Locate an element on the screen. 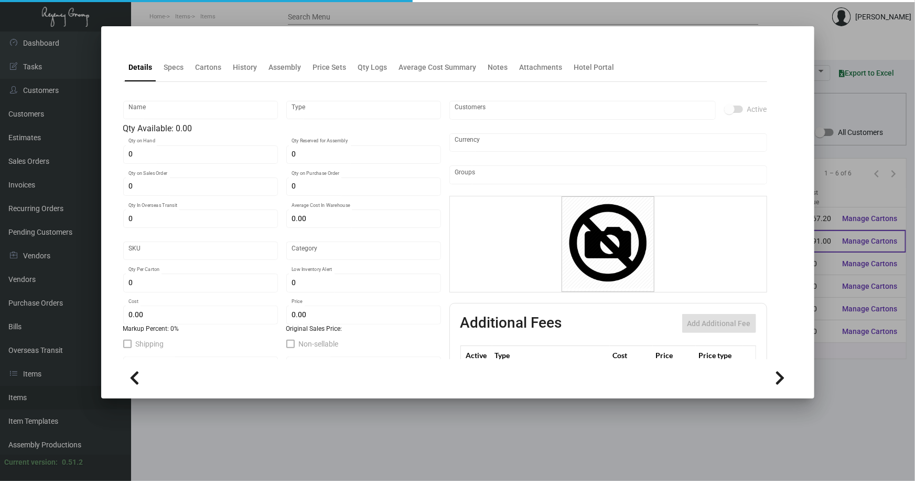 The image size is (915, 481). div: Qty Available: 0.00 is located at coordinates (282, 129).